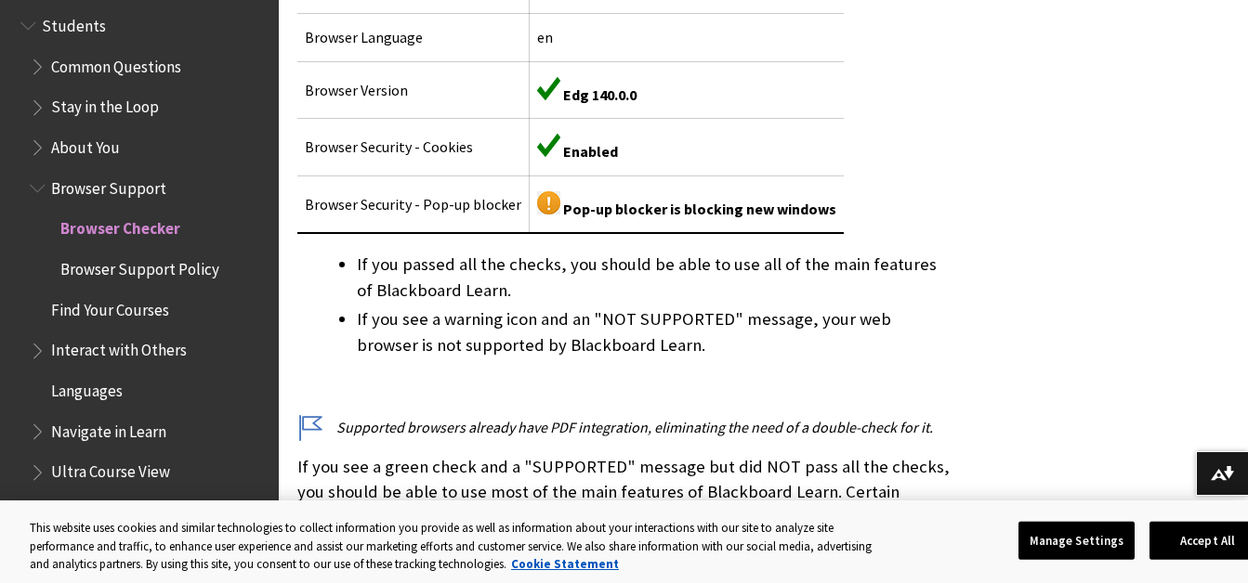  What do you see at coordinates (119, 347) in the screenshot?
I see `span: Interact with Others` at bounding box center [119, 347].